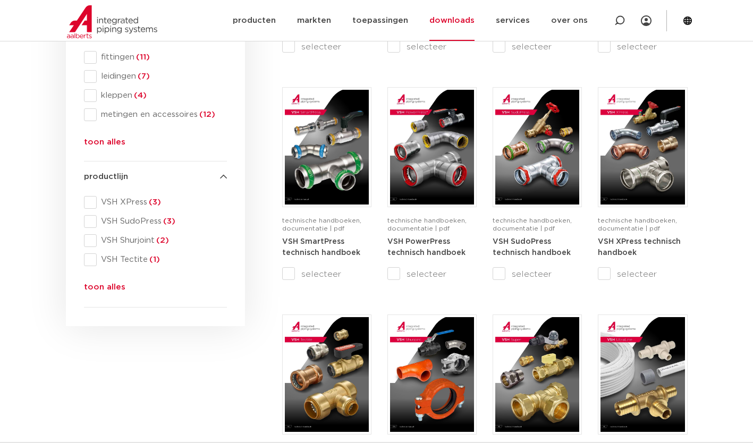 This screenshot has height=443, width=753. I want to click on span: (1), so click(154, 259).